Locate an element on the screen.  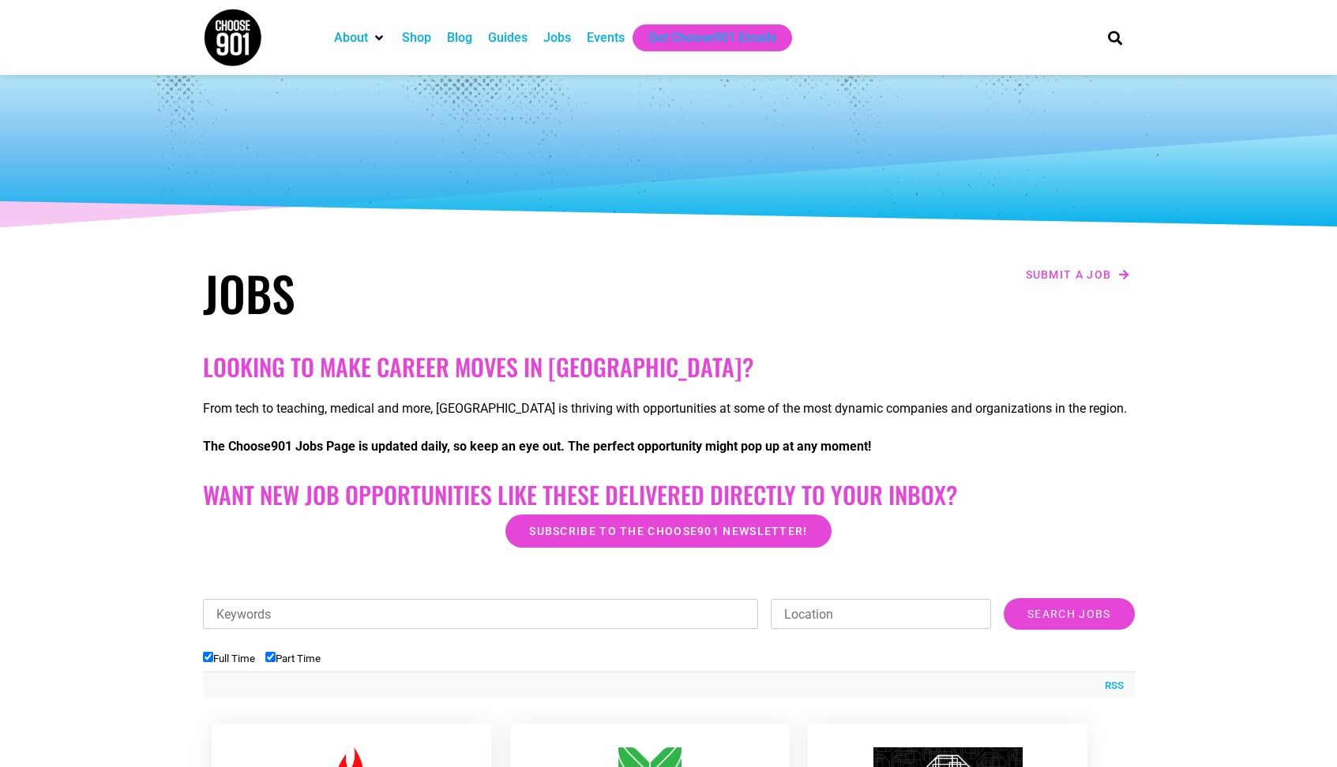
a: About is located at coordinates (351, 38).